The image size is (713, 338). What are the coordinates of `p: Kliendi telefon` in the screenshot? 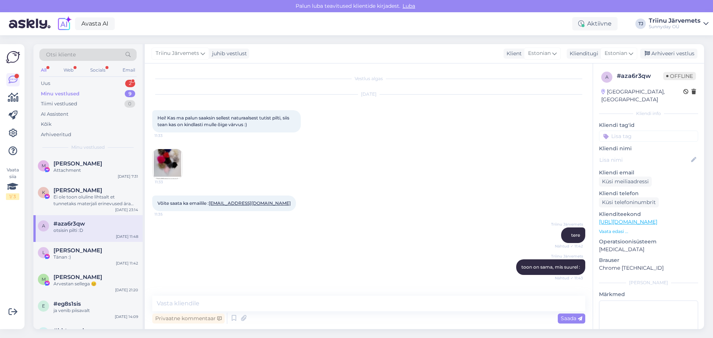 It's located at (649, 194).